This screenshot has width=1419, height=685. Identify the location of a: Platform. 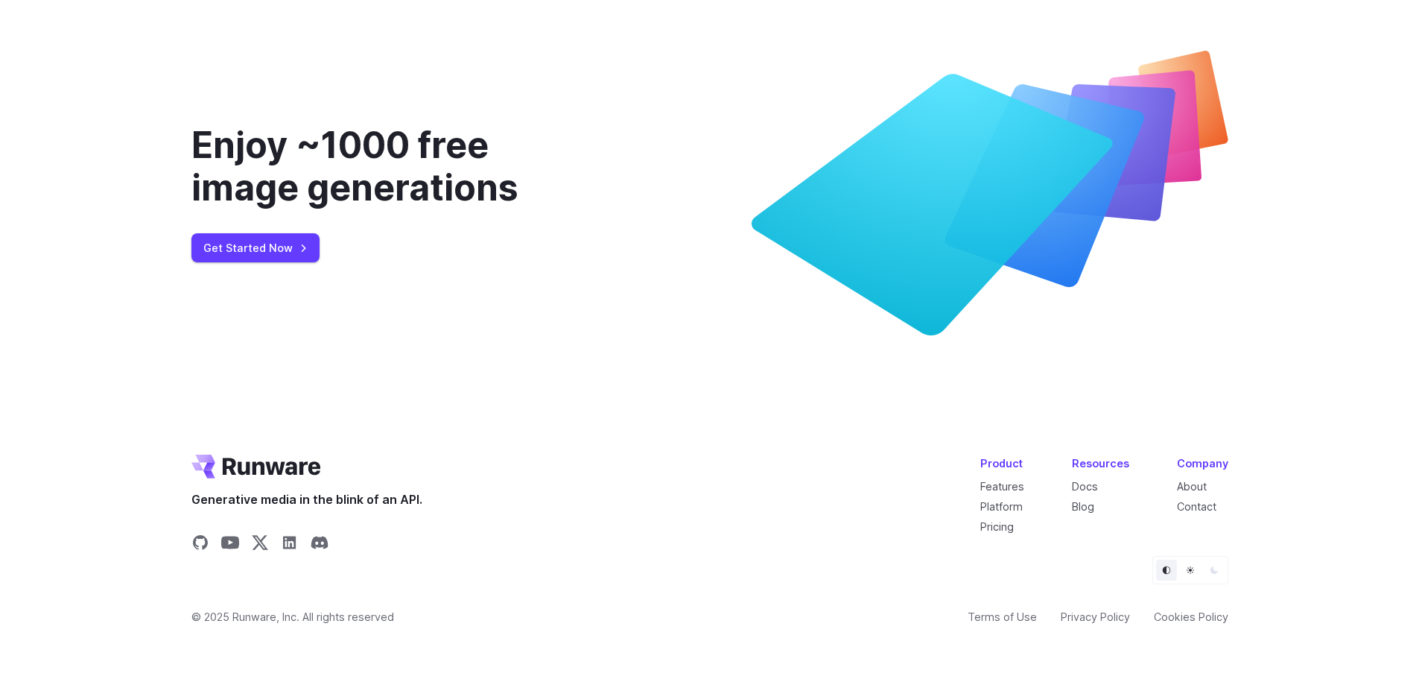
(1001, 506).